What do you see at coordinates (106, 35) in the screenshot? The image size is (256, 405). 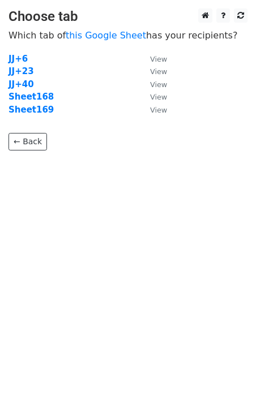 I see `a: this Google Sheet` at bounding box center [106, 35].